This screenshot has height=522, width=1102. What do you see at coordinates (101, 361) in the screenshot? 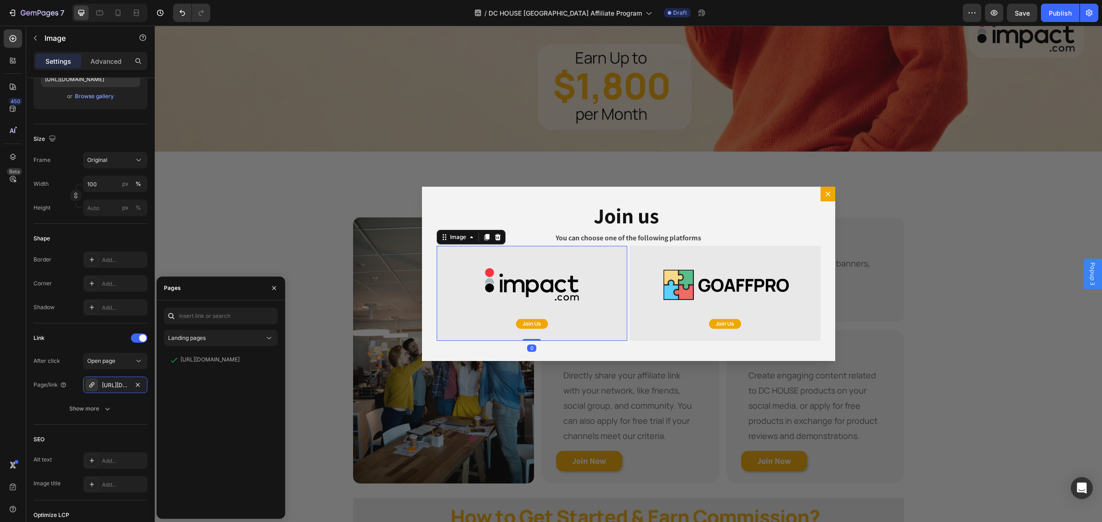
I see `span: Open page` at bounding box center [101, 361].